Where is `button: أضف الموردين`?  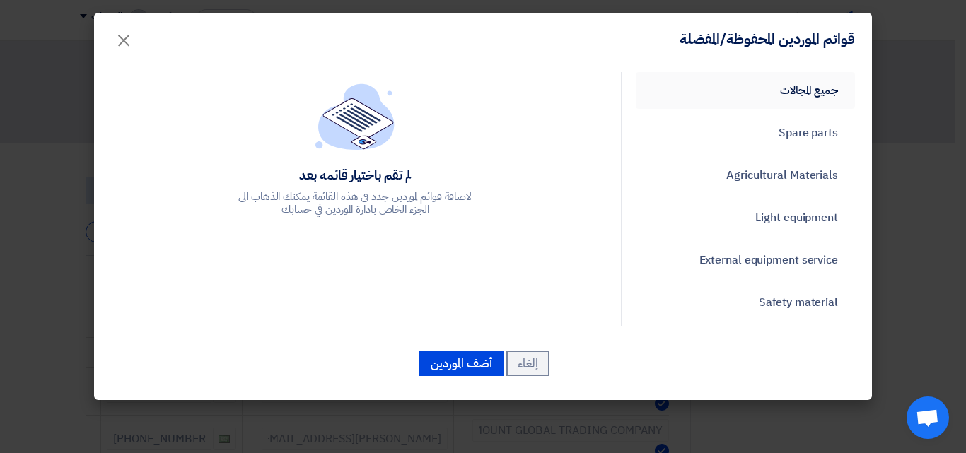 button: أضف الموردين is located at coordinates (461, 363).